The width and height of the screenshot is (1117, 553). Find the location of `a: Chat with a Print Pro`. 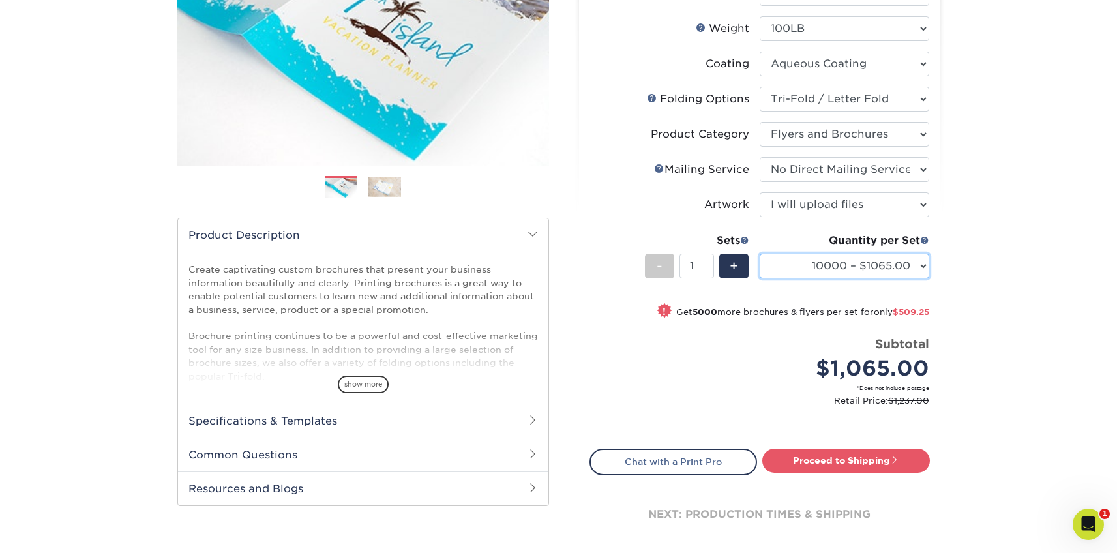

a: Chat with a Print Pro is located at coordinates (673, 462).